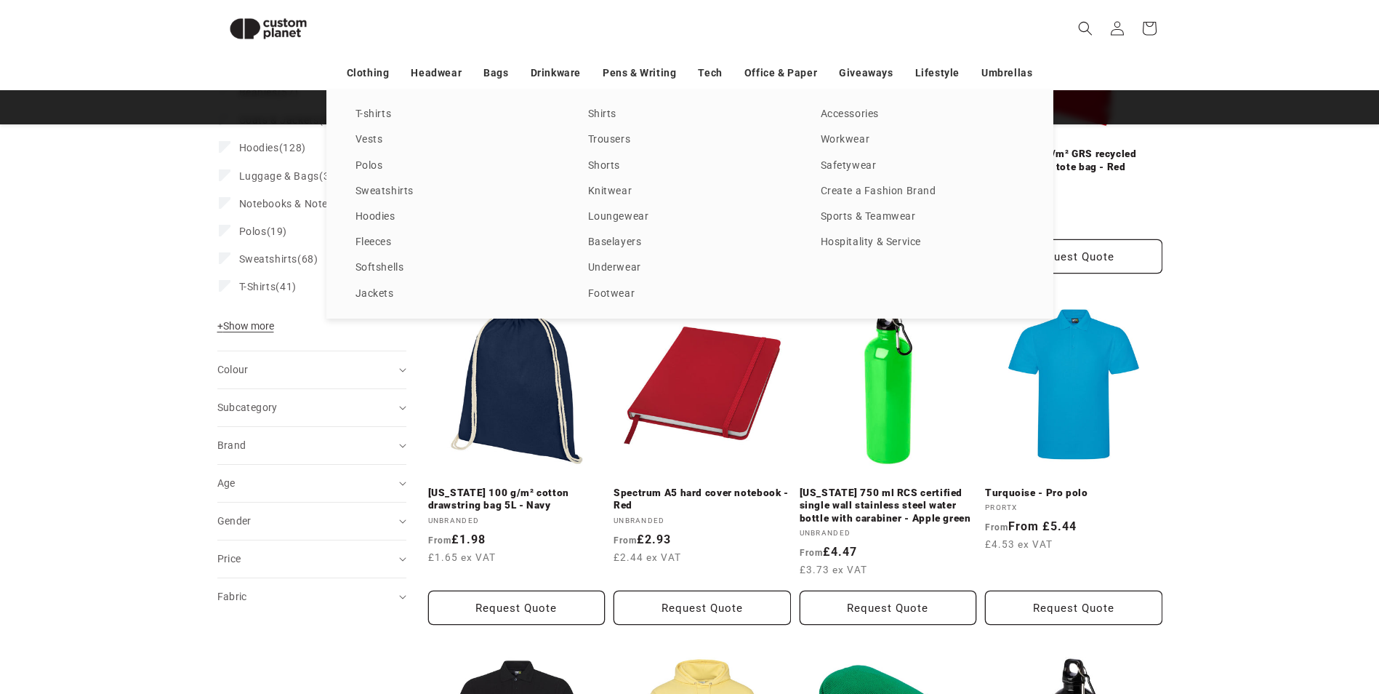 Image resolution: width=1379 pixels, height=694 pixels. Describe the element at coordinates (312, 445) in the screenshot. I see `summary: Brand (0 selected)` at that location.